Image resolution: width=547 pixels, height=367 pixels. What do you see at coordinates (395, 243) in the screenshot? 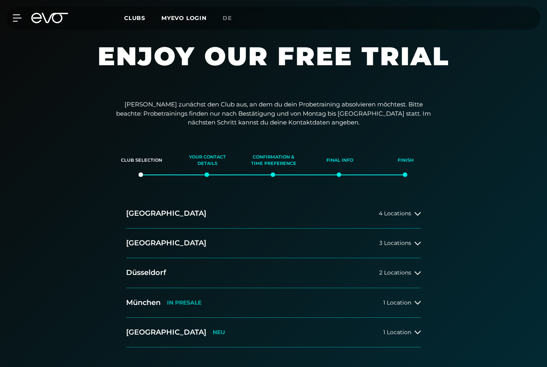
I see `span: 3 Locations` at bounding box center [395, 243].